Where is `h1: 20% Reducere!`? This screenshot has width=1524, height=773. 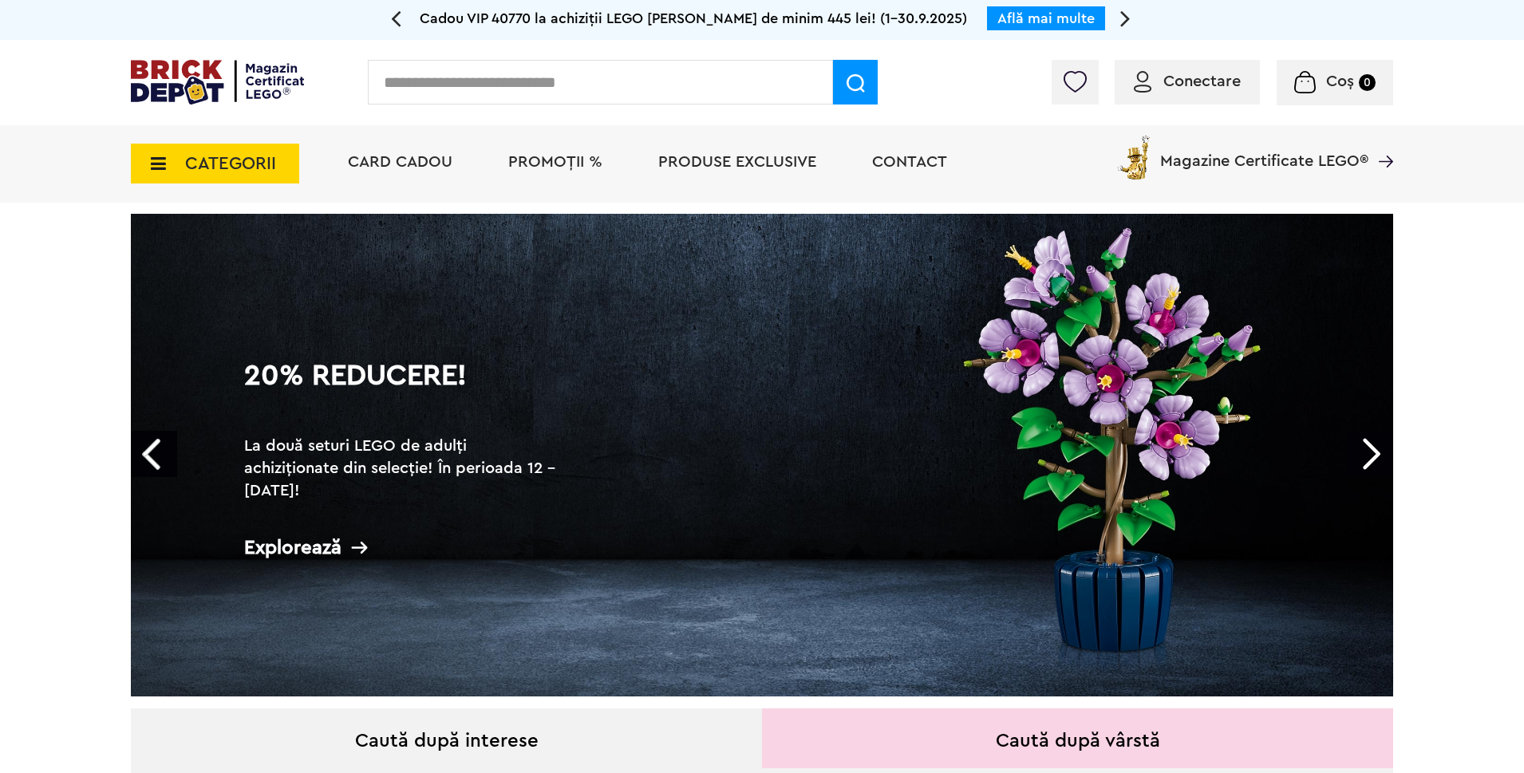
h1: 20% Reducere! is located at coordinates (404, 390).